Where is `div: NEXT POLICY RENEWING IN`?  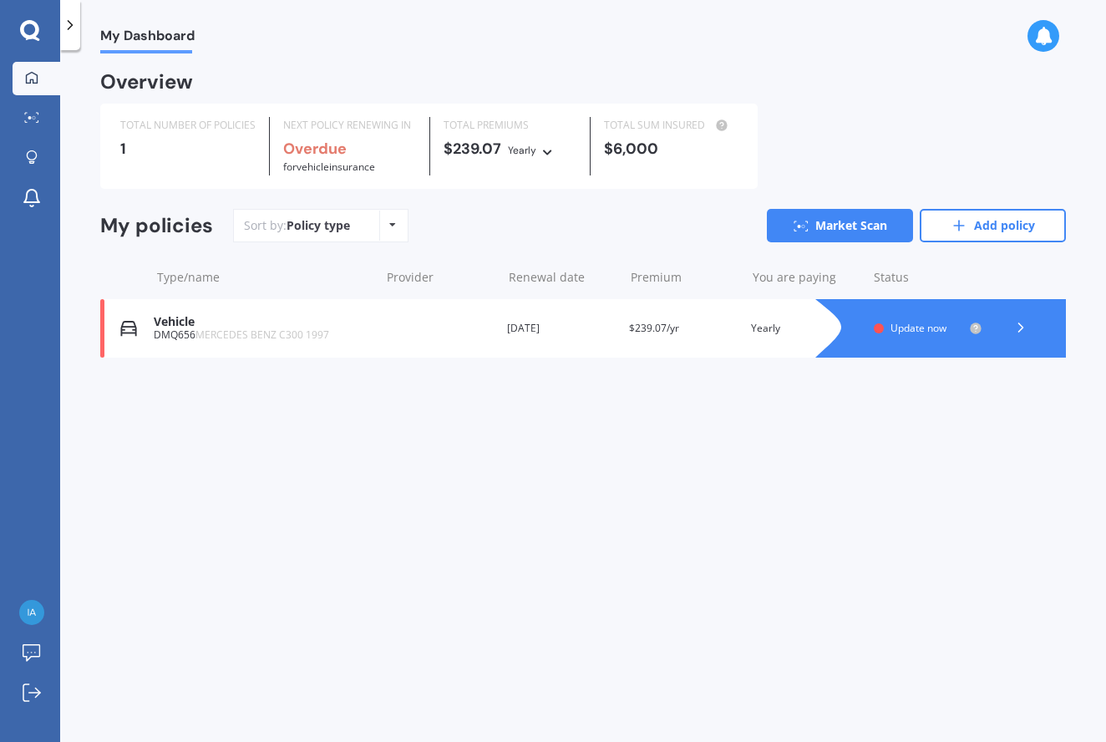 div: NEXT POLICY RENEWING IN is located at coordinates (349, 125).